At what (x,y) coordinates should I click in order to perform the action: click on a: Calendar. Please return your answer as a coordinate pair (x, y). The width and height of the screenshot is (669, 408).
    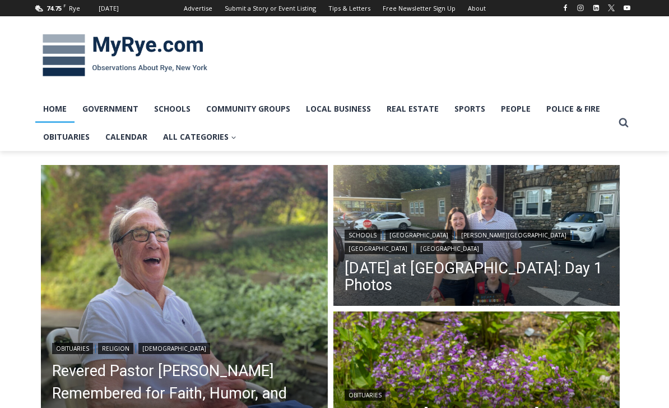
    Looking at the image, I should click on (126, 137).